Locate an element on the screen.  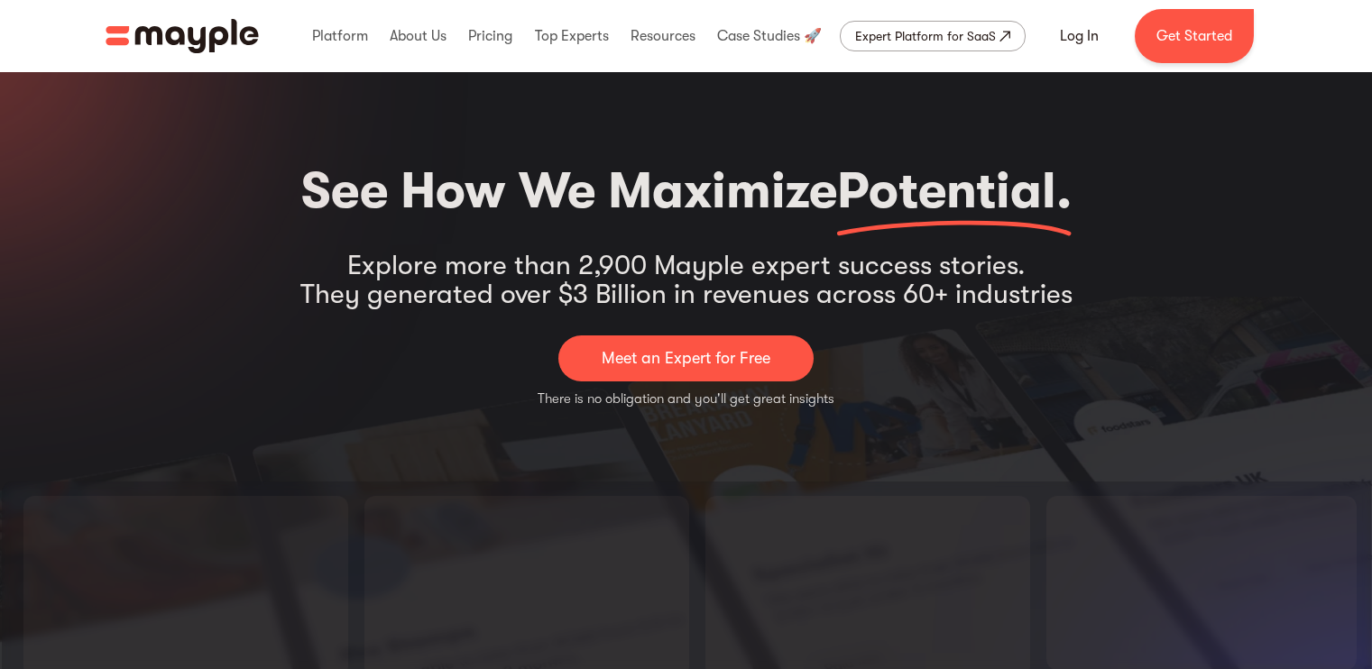
img: Mayple logo is located at coordinates (182, 36).